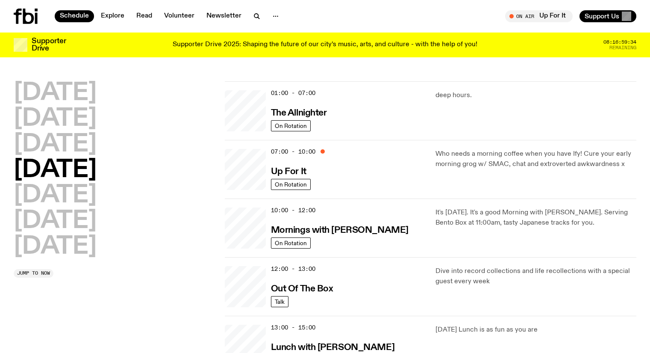 The height and width of the screenshot is (353, 650). What do you see at coordinates (33, 273) in the screenshot?
I see `button: Jump to now` at bounding box center [33, 273].